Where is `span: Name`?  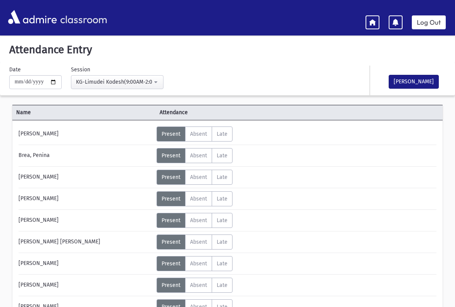
span: Name is located at coordinates (84, 112).